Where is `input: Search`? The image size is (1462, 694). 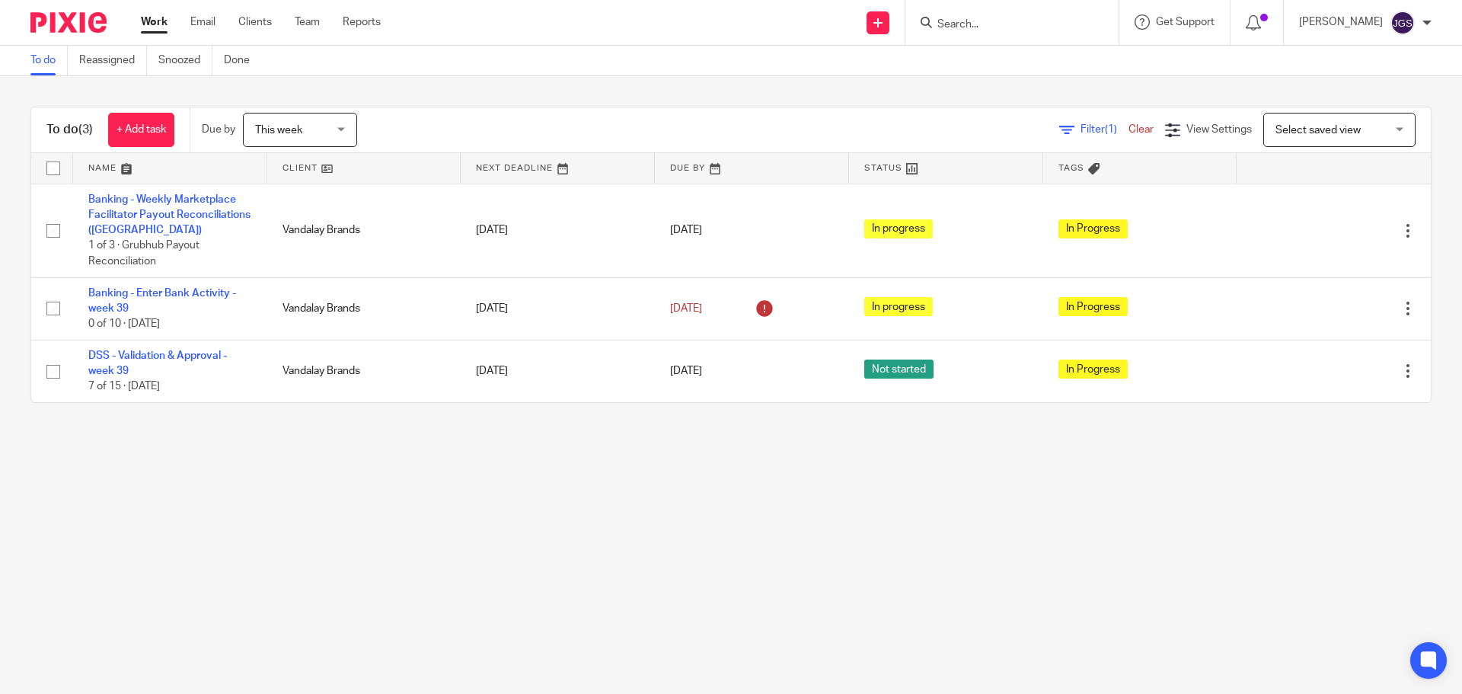 input: Search is located at coordinates (1004, 25).